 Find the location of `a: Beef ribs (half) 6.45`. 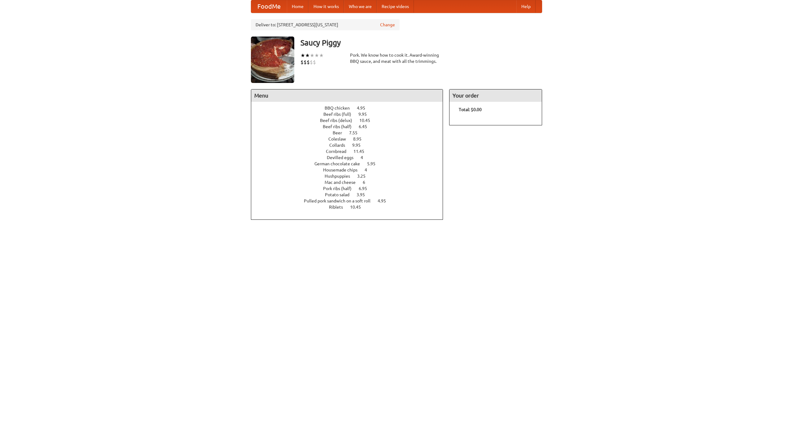

a: Beef ribs (half) 6.45 is located at coordinates (351, 127).